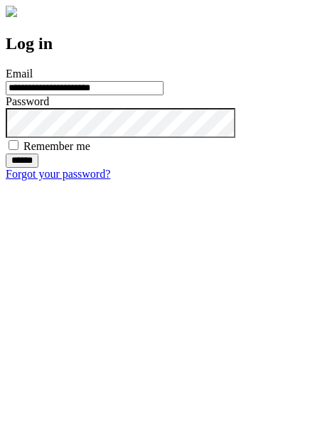  What do you see at coordinates (11, 11) in the screenshot?
I see `img: logo-4e3dc11c47720685a147b03b5a06dd966a58ff35d612b21f08c02c0306f2b779.png` at bounding box center [11, 11].